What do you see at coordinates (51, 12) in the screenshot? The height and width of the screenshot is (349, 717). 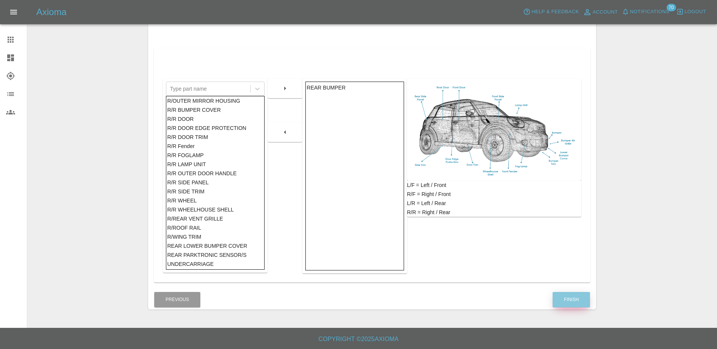 I see `h5: Axioma` at bounding box center [51, 12].